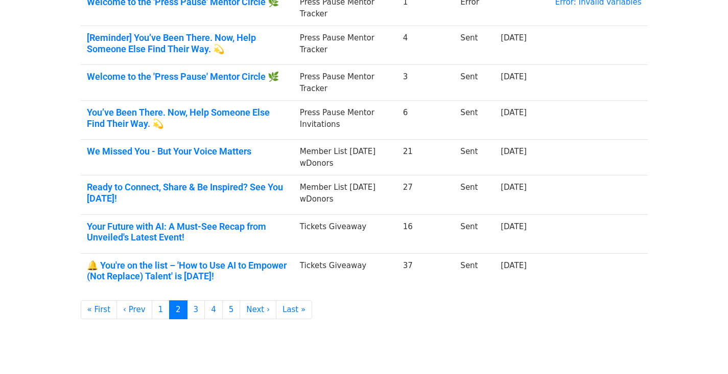 The width and height of the screenshot is (728, 374). Describe the element at coordinates (426, 272) in the screenshot. I see `td: 37` at that location.